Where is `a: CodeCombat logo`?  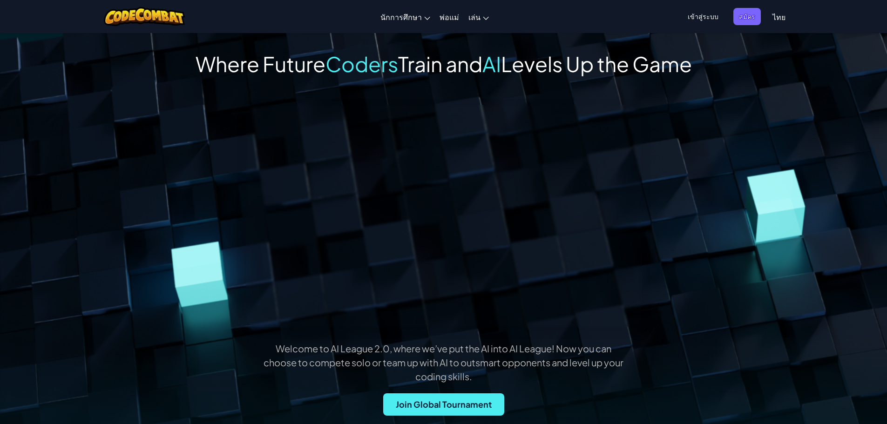
a: CodeCombat logo is located at coordinates (144, 16).